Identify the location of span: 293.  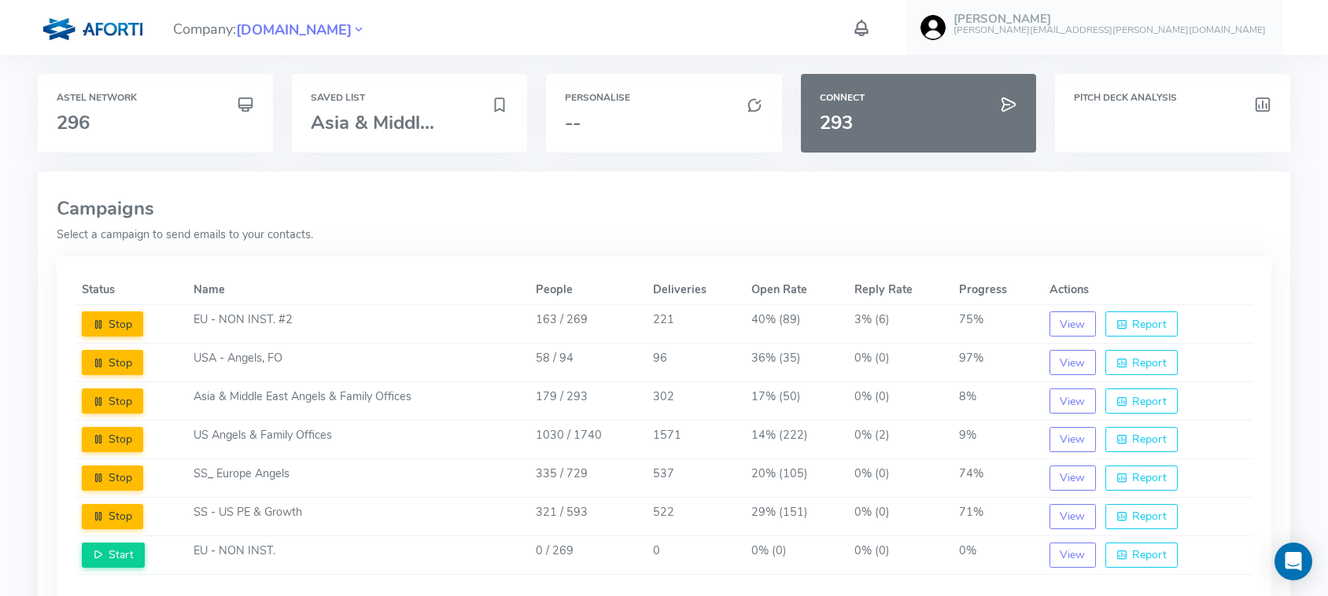
(836, 123).